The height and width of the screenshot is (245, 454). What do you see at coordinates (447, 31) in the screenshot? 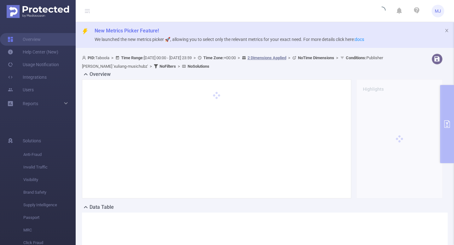
I see `i: icon: close` at bounding box center [447, 31].